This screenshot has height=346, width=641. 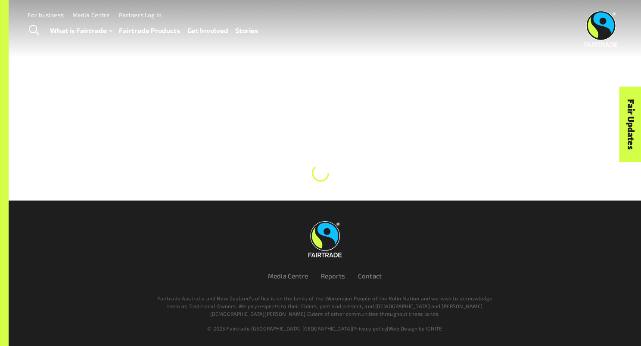 I want to click on a: For business, so click(x=46, y=15).